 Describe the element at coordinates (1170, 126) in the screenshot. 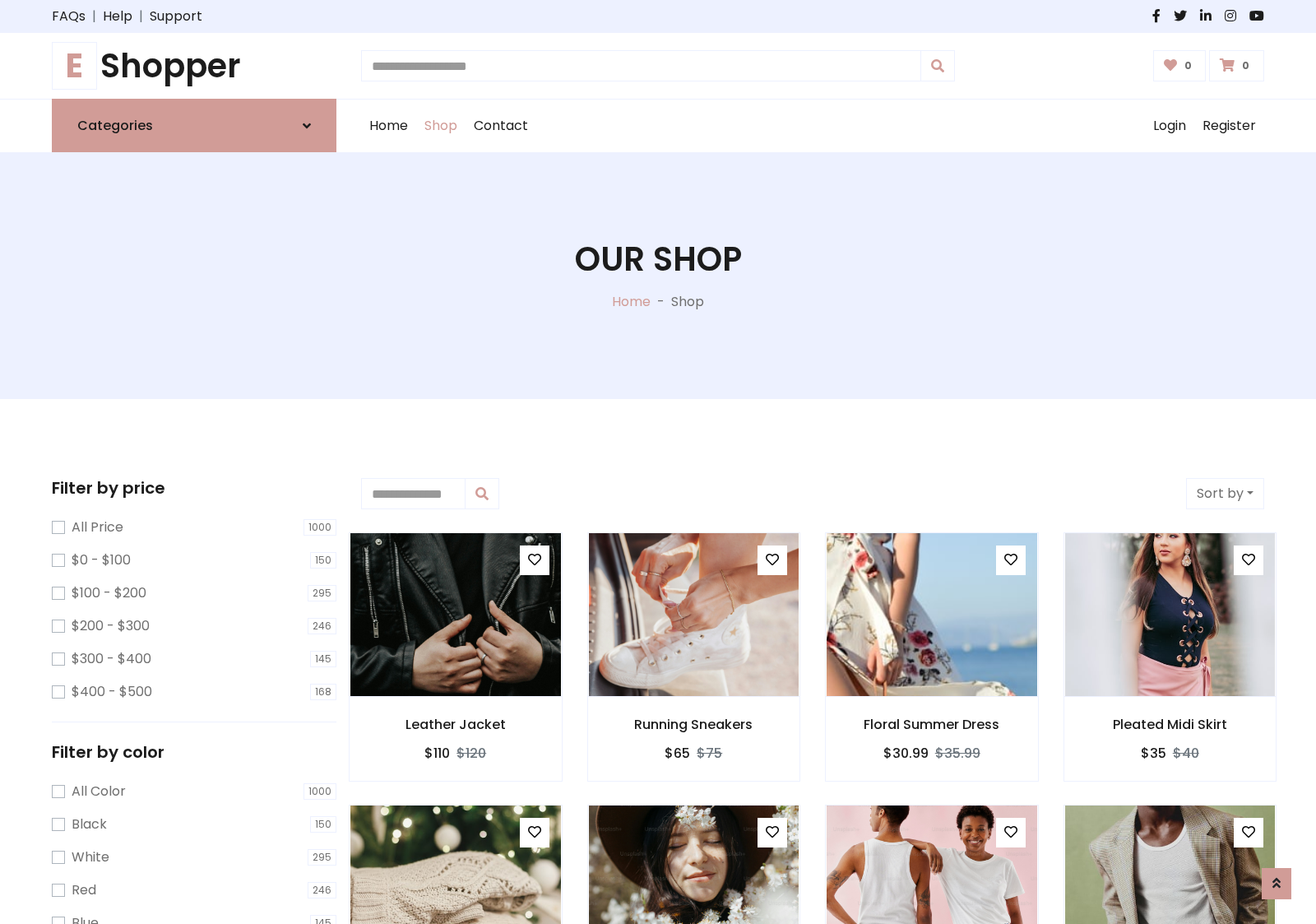

I see `a: Login` at that location.